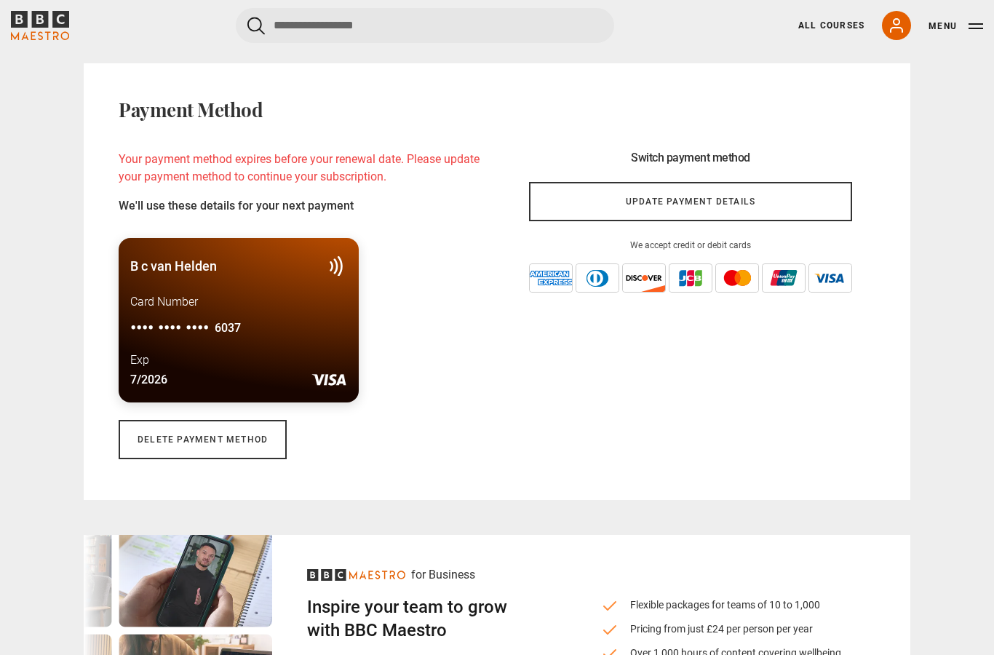  What do you see at coordinates (831, 25) in the screenshot?
I see `a: All Courses` at bounding box center [831, 25].